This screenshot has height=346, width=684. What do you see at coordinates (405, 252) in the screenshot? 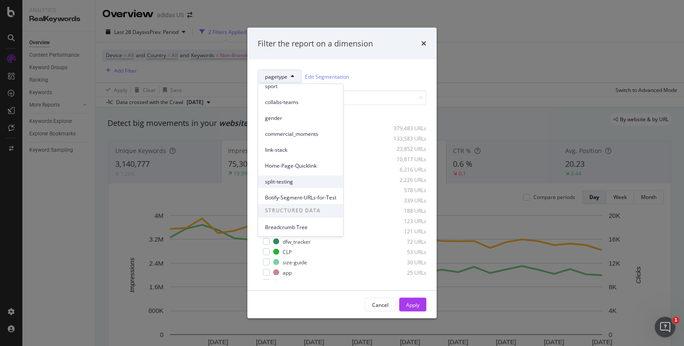
I see `div: 53 URLs` at bounding box center [405, 252].